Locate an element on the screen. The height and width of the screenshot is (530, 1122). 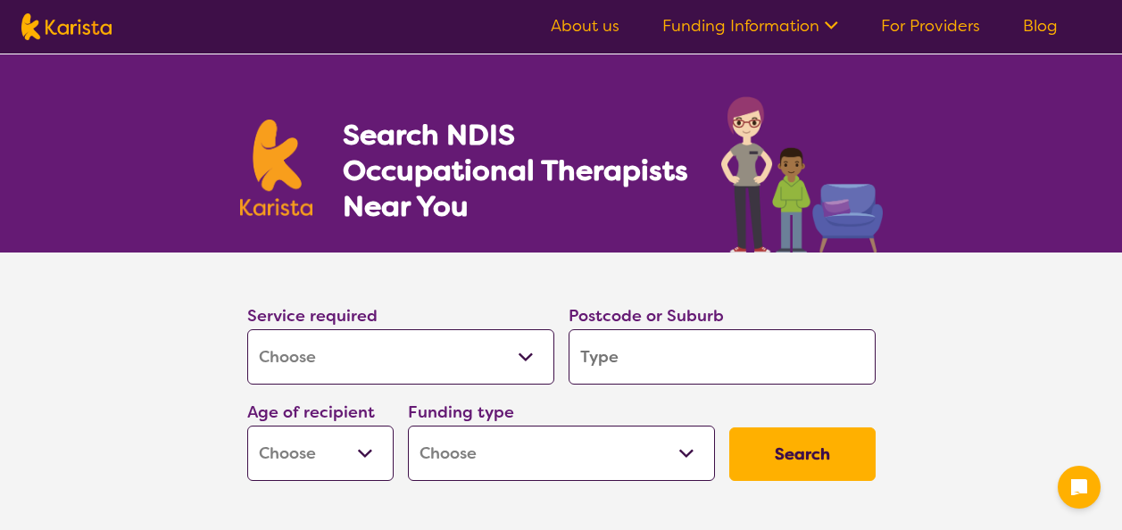
label: Age of recipient is located at coordinates (311, 412).